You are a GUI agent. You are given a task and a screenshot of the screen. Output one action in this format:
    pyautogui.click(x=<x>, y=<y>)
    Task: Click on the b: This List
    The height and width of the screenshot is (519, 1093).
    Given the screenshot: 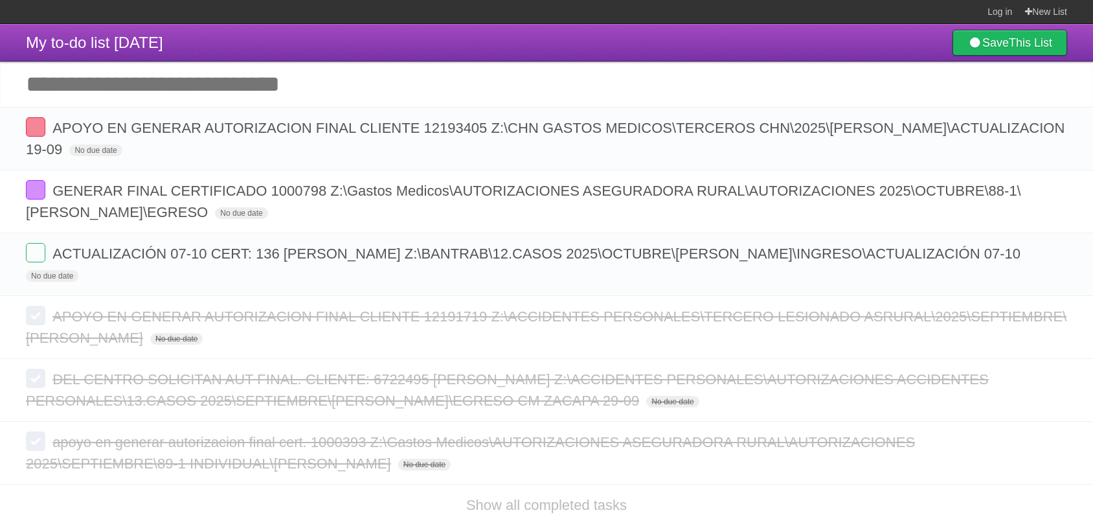 What is the action you would take?
    pyautogui.click(x=1030, y=43)
    